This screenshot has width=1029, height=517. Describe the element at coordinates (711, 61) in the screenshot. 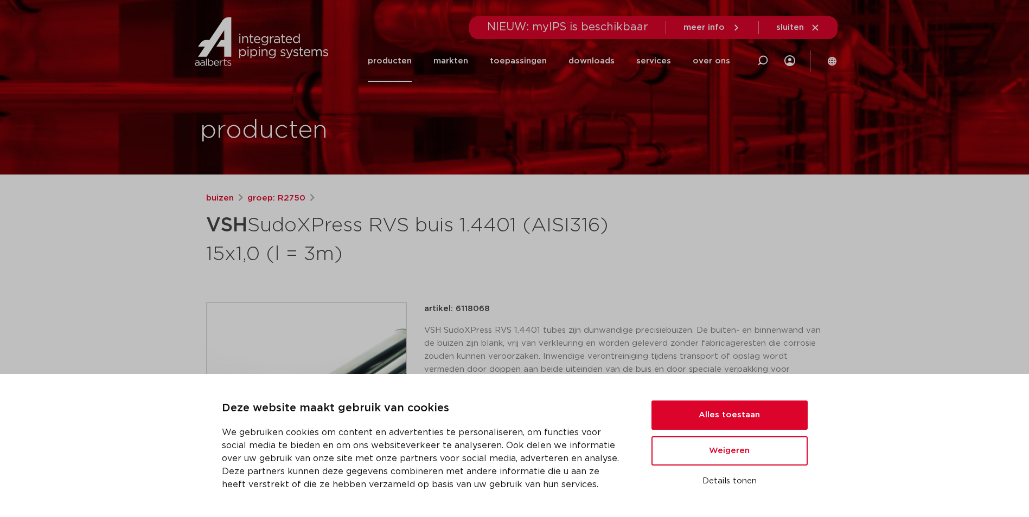

I see `a: over ons` at that location.